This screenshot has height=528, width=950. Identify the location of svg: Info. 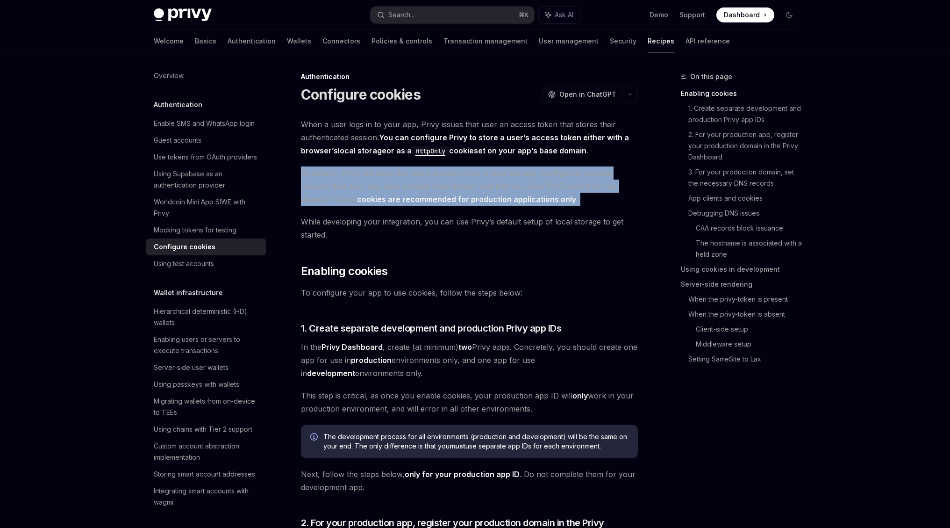
(315, 438).